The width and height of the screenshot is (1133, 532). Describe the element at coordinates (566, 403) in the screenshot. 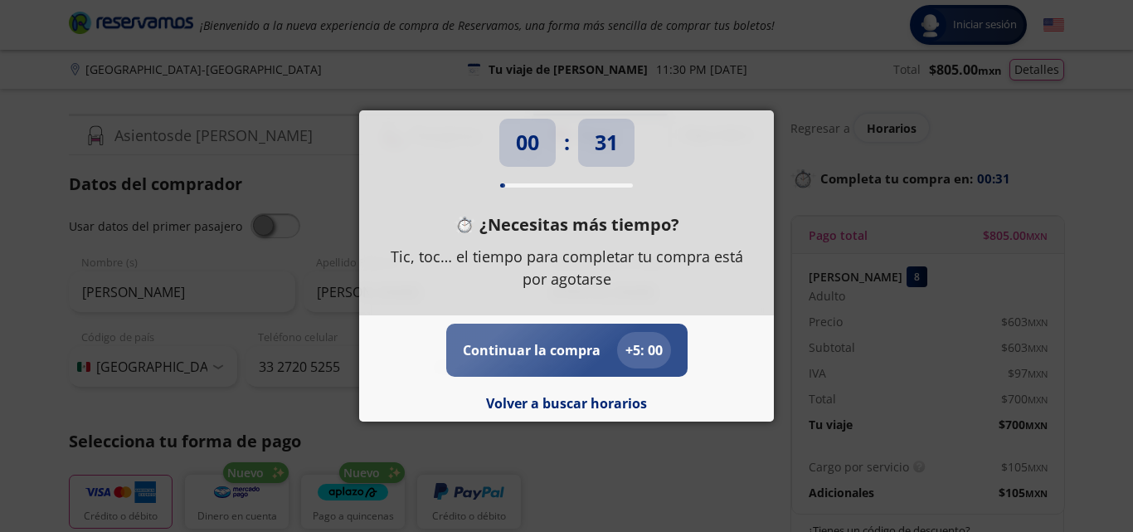

I see `button: Volver a buscar horarios` at that location.